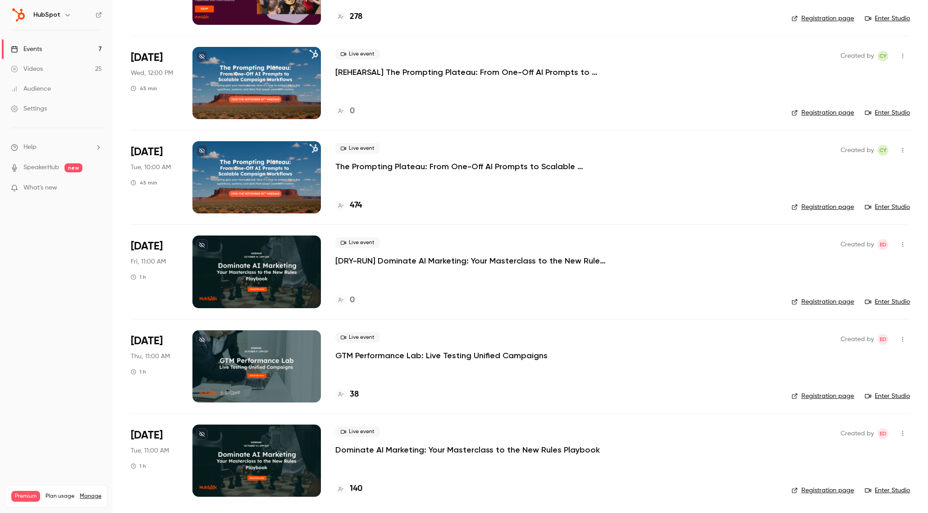  Describe the element at coordinates (56, 147) in the screenshot. I see `li: help-dropdown-opener` at that location.